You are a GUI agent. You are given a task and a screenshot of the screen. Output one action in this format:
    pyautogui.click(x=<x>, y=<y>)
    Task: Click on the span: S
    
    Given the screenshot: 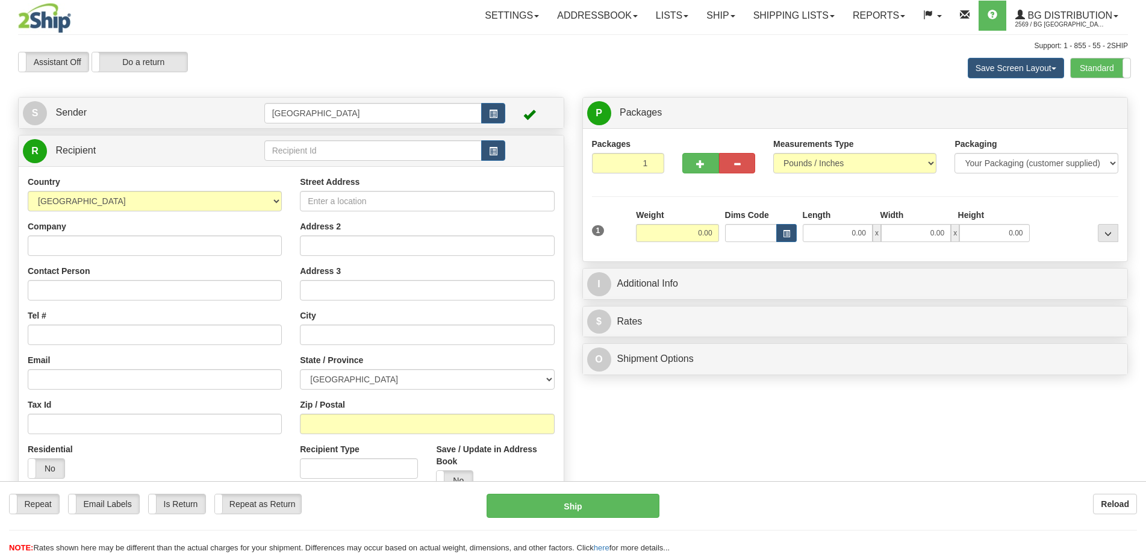 What is the action you would take?
    pyautogui.click(x=35, y=113)
    